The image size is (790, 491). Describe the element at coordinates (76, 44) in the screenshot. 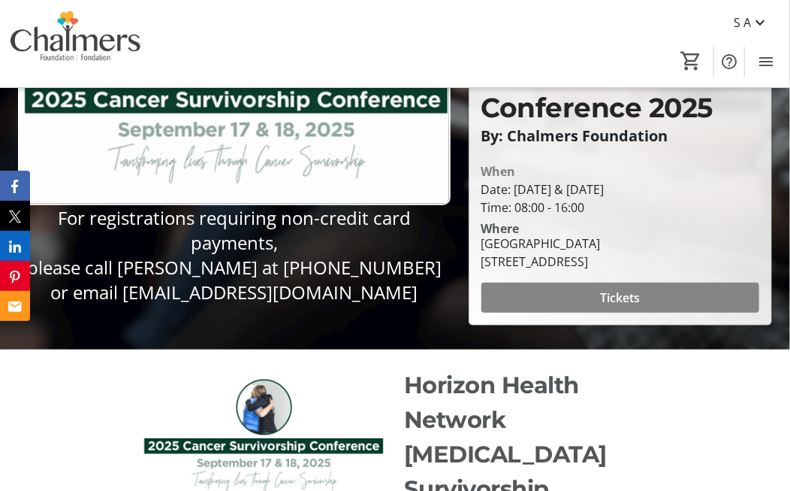

I see `img: Chalmers Foundation's Logo` at that location.